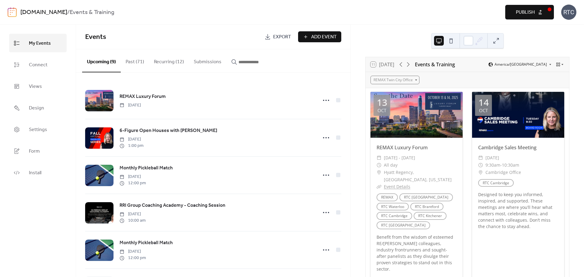  What do you see at coordinates (397, 187) in the screenshot?
I see `a: Event Details` at bounding box center [397, 187].